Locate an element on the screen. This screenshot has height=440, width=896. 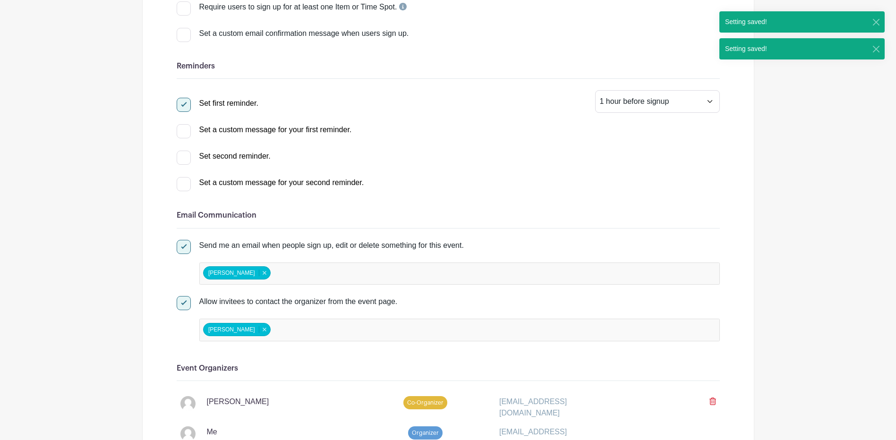
a: Set a custom message for your second reminder. is located at coordinates (270, 182).